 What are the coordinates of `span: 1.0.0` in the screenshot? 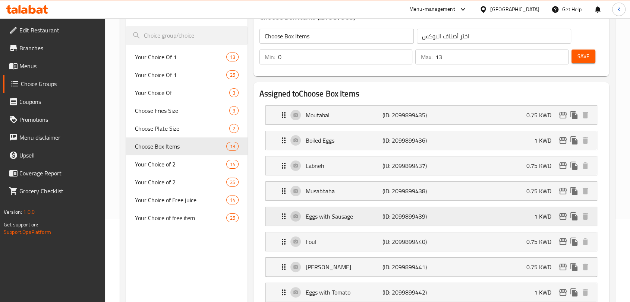 It's located at (29, 212).